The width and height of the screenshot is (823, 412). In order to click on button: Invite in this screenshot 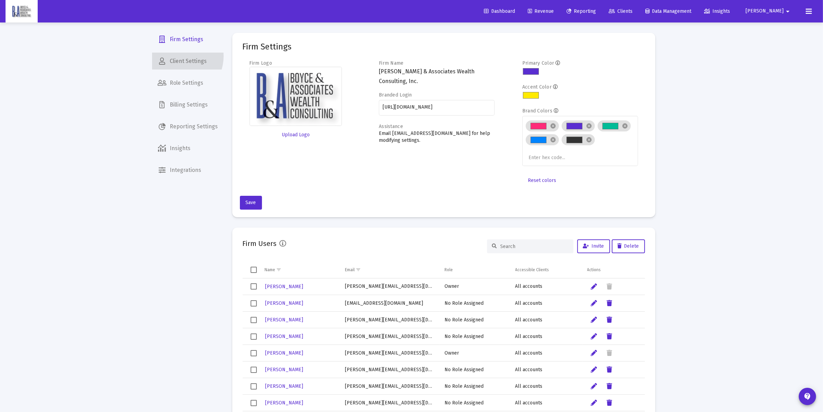, I will do `click(594, 246)`.